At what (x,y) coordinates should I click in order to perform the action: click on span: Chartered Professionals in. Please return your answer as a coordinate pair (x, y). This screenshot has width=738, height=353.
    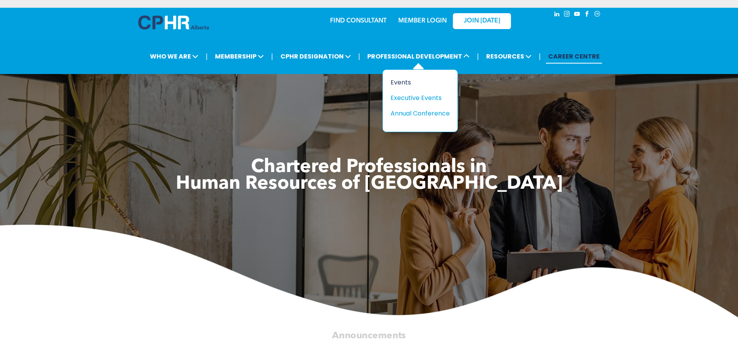
    Looking at the image, I should click on (369, 167).